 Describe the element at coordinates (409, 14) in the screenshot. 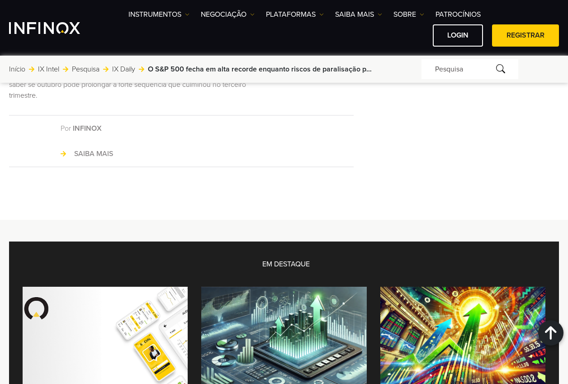

I see `a: SOBRE` at that location.